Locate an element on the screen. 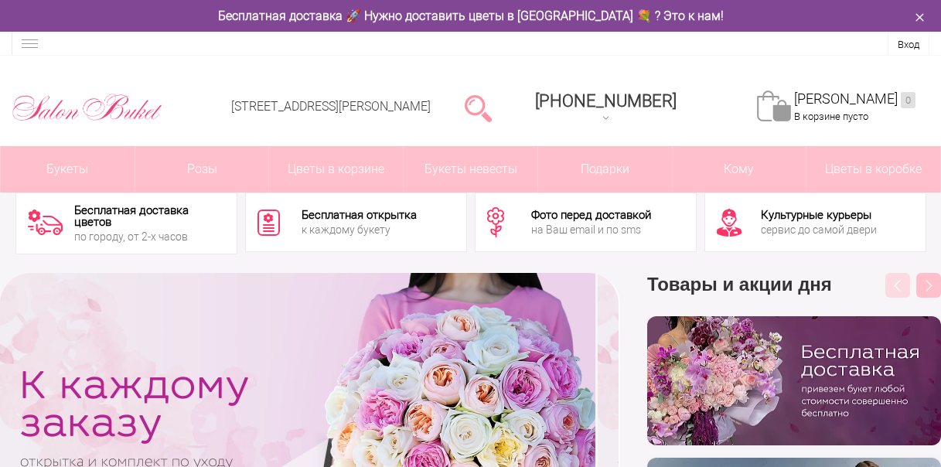 This screenshot has width=941, height=467. span: В корзине пусто is located at coordinates (831, 116).